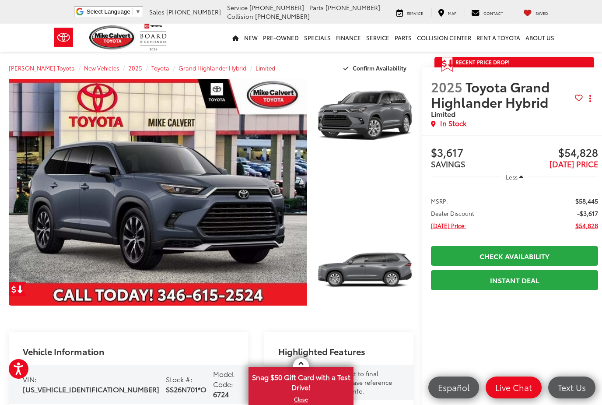 The height and width of the screenshot is (405, 602). Describe the element at coordinates (444, 38) in the screenshot. I see `a: Collision Center` at that location.